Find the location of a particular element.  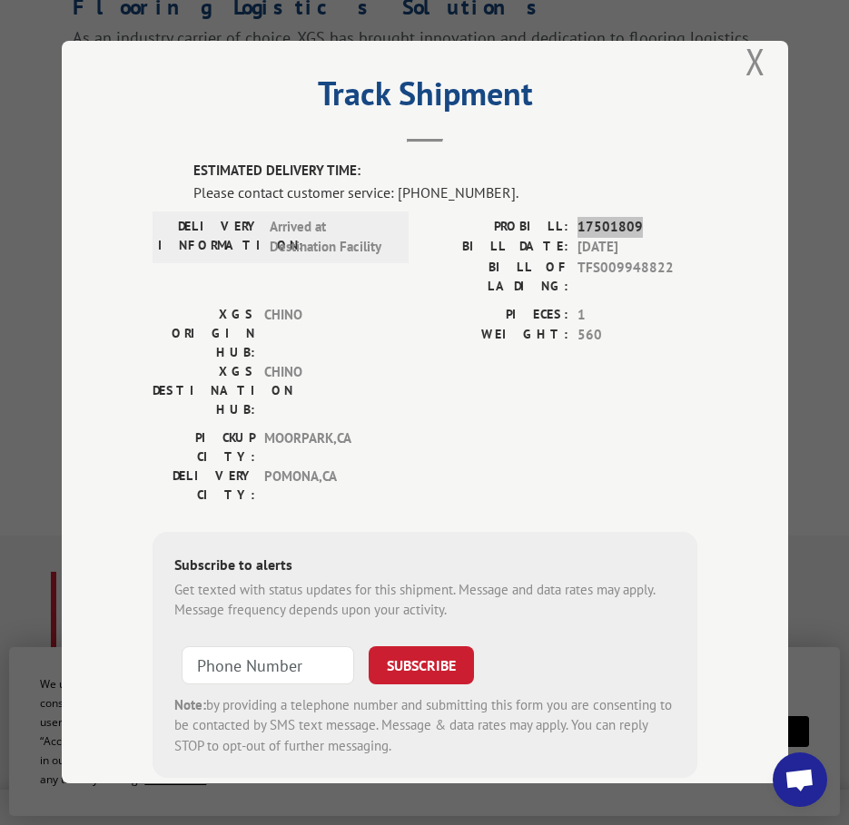

label: DELIVERY INFORMATION: is located at coordinates (209, 237).